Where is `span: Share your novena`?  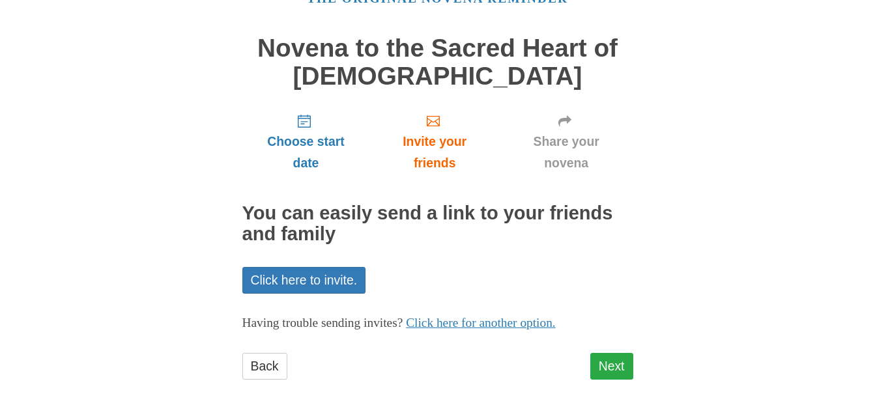
span: Share your novena is located at coordinates (566, 153).